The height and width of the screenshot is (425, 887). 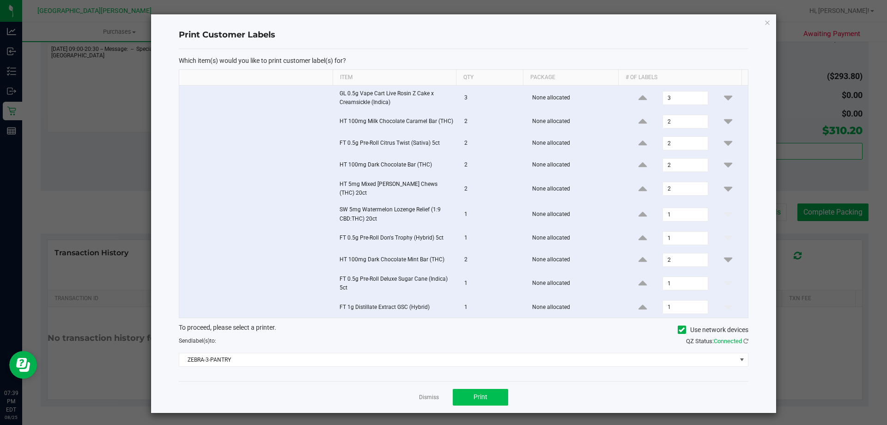 What do you see at coordinates (394, 78) in the screenshot?
I see `th: Item` at bounding box center [394, 78].